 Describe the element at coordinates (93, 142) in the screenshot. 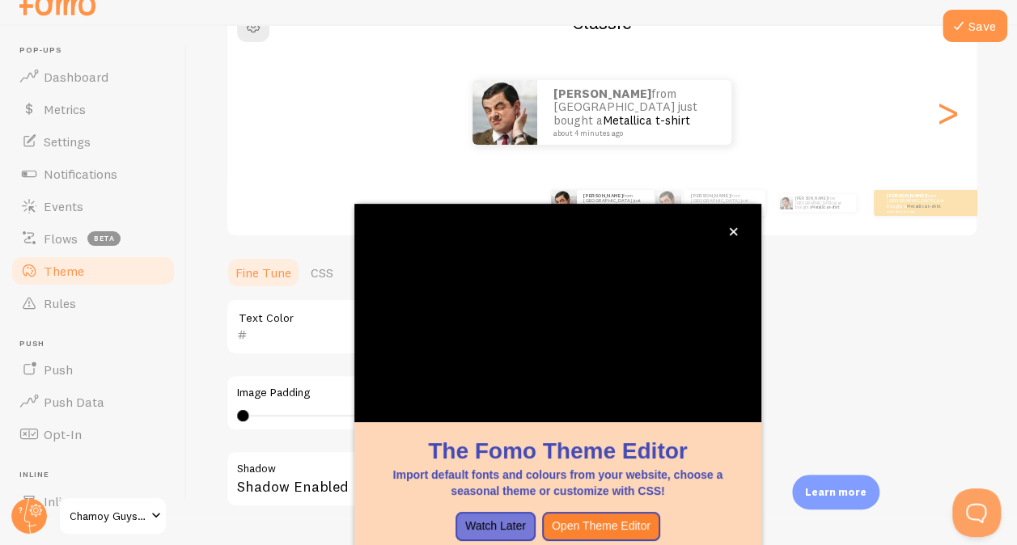

I see `a: Settings` at that location.